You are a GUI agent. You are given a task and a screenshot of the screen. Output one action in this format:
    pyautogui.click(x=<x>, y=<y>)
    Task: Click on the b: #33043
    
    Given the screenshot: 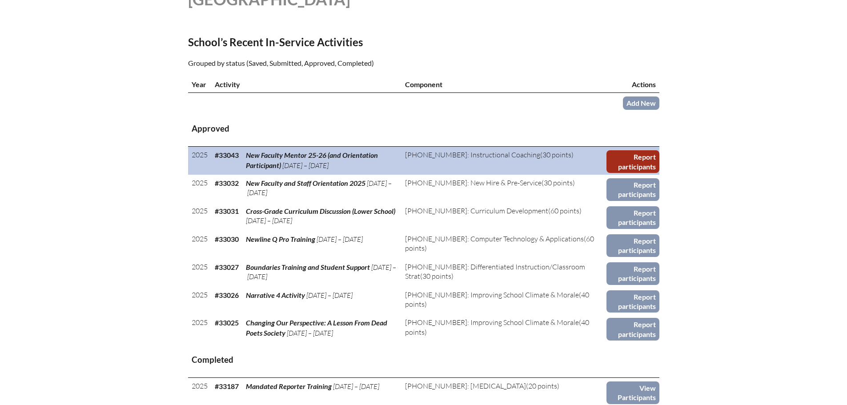 What is the action you would take?
    pyautogui.click(x=227, y=155)
    